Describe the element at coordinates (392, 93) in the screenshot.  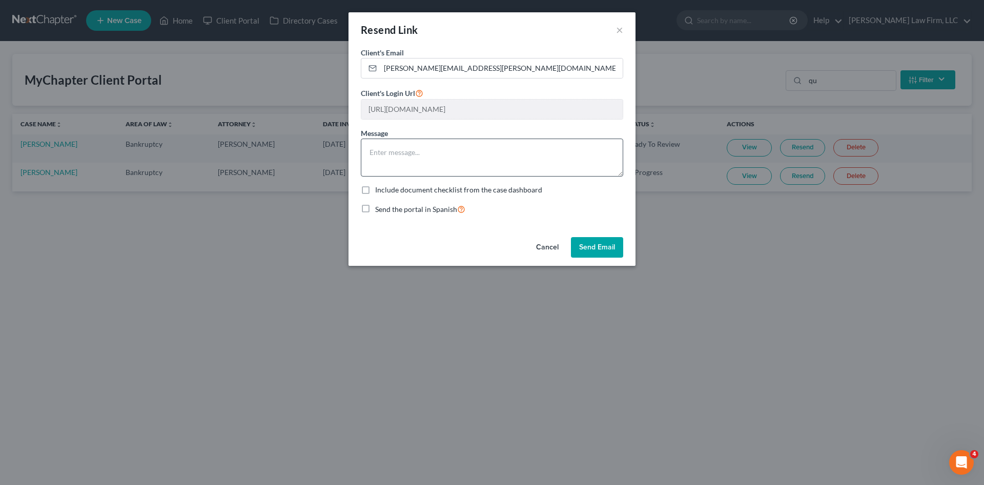
I see `label: Client's Login Url` at that location.